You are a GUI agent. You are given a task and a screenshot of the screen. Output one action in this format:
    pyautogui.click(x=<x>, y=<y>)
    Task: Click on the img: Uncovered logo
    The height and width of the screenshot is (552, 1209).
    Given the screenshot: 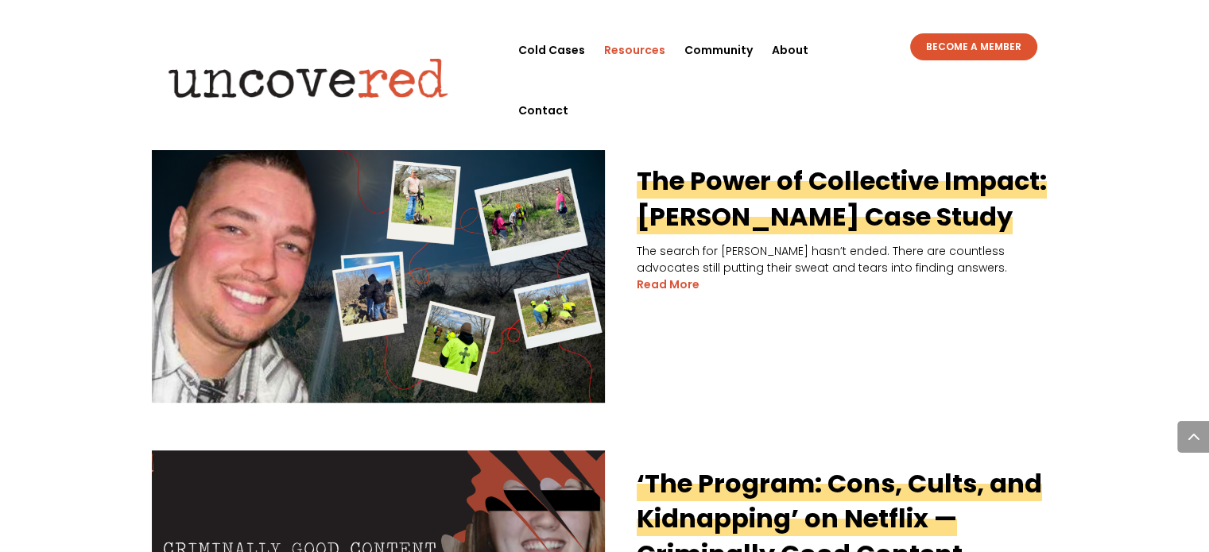 What is the action you would take?
    pyautogui.click(x=308, y=78)
    